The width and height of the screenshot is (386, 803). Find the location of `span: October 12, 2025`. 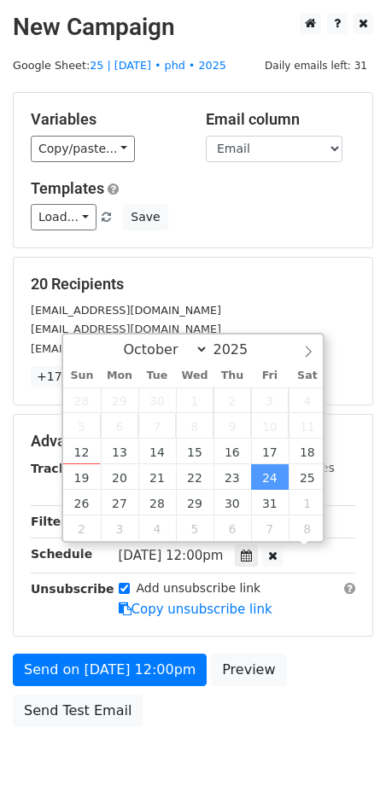

span: October 12, 2025 is located at coordinates (82, 451).